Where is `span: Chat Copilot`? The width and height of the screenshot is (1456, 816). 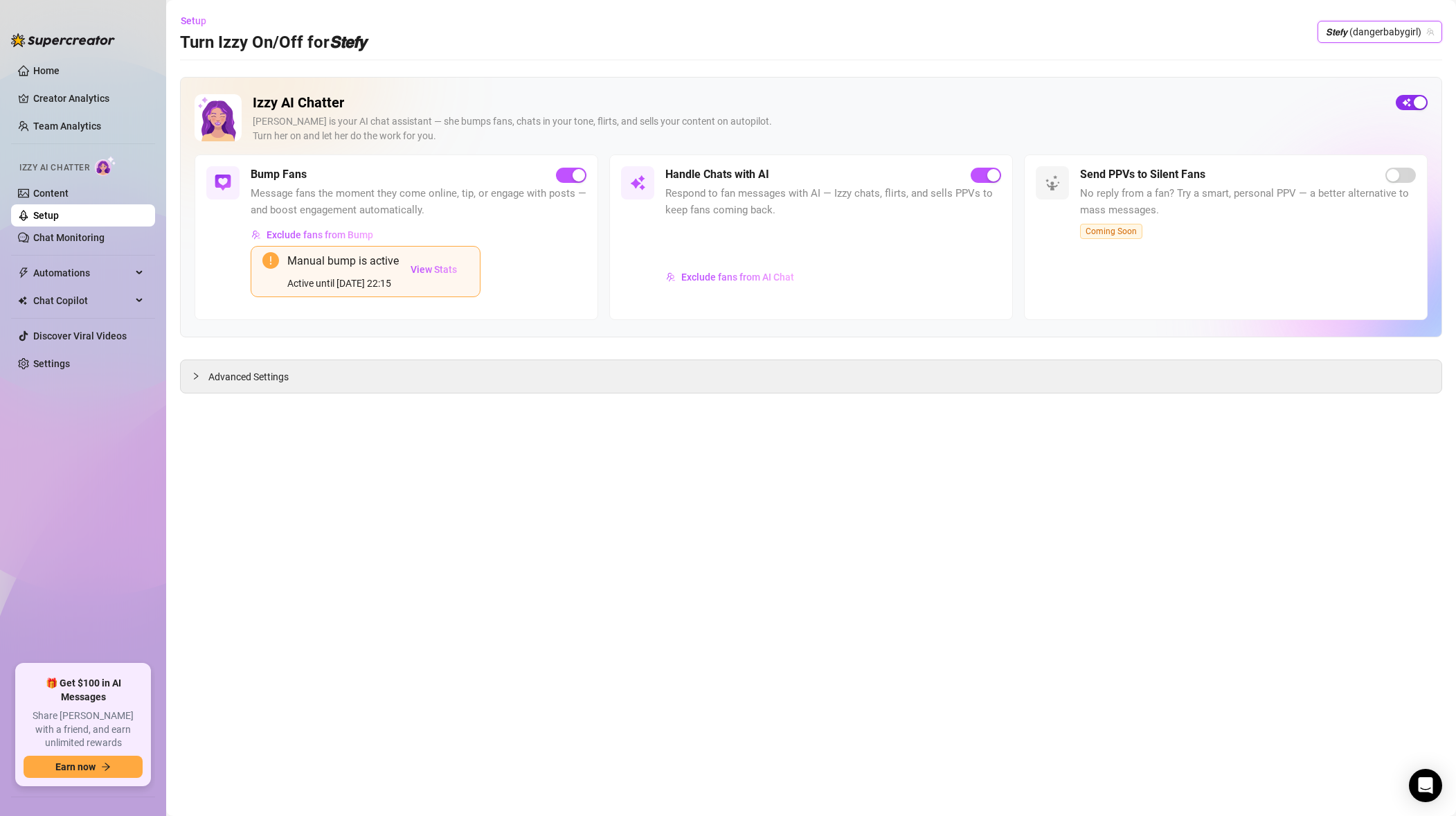 span: Chat Copilot is located at coordinates (82, 301).